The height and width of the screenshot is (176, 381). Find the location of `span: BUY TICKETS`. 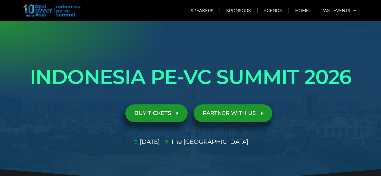

span: BUY TICKETS is located at coordinates (153, 113).